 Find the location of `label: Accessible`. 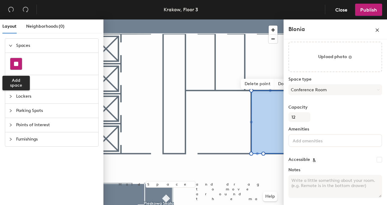

label: Accessible is located at coordinates (299, 160).